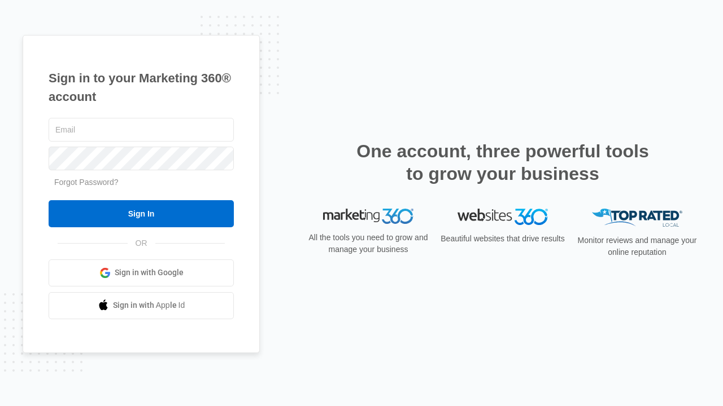  Describe the element at coordinates (637, 218) in the screenshot. I see `img: Top Rated Local` at that location.